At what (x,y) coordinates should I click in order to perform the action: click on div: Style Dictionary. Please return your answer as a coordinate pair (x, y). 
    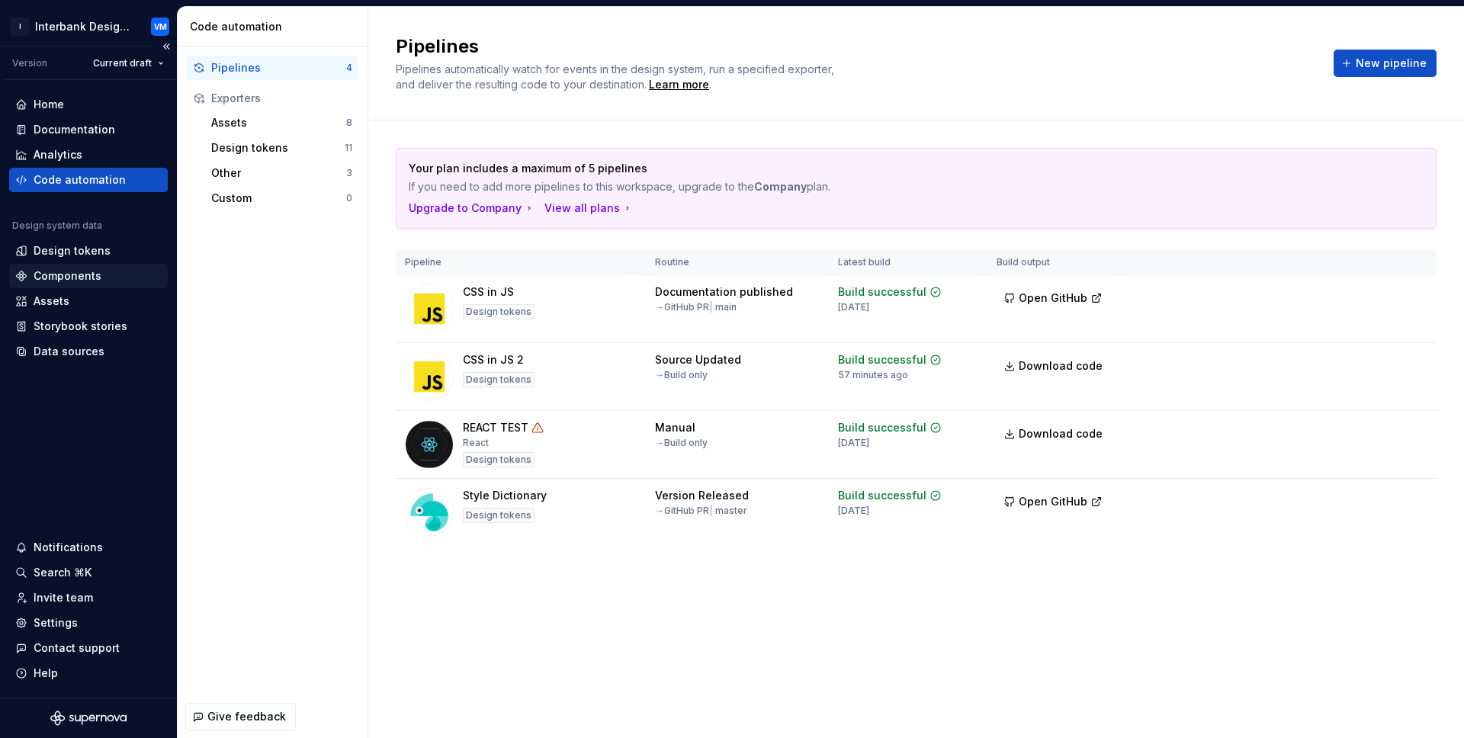
    Looking at the image, I should click on (505, 496).